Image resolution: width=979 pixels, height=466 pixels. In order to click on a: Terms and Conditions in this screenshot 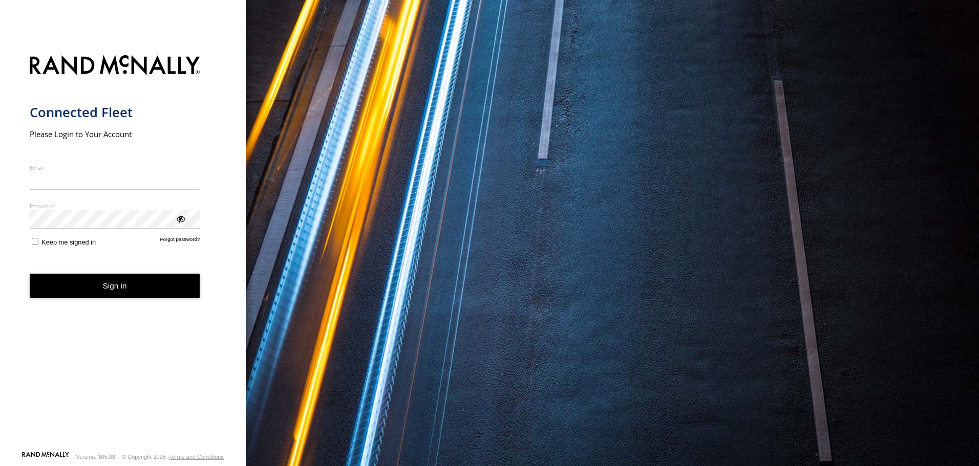, I will do `click(197, 457)`.